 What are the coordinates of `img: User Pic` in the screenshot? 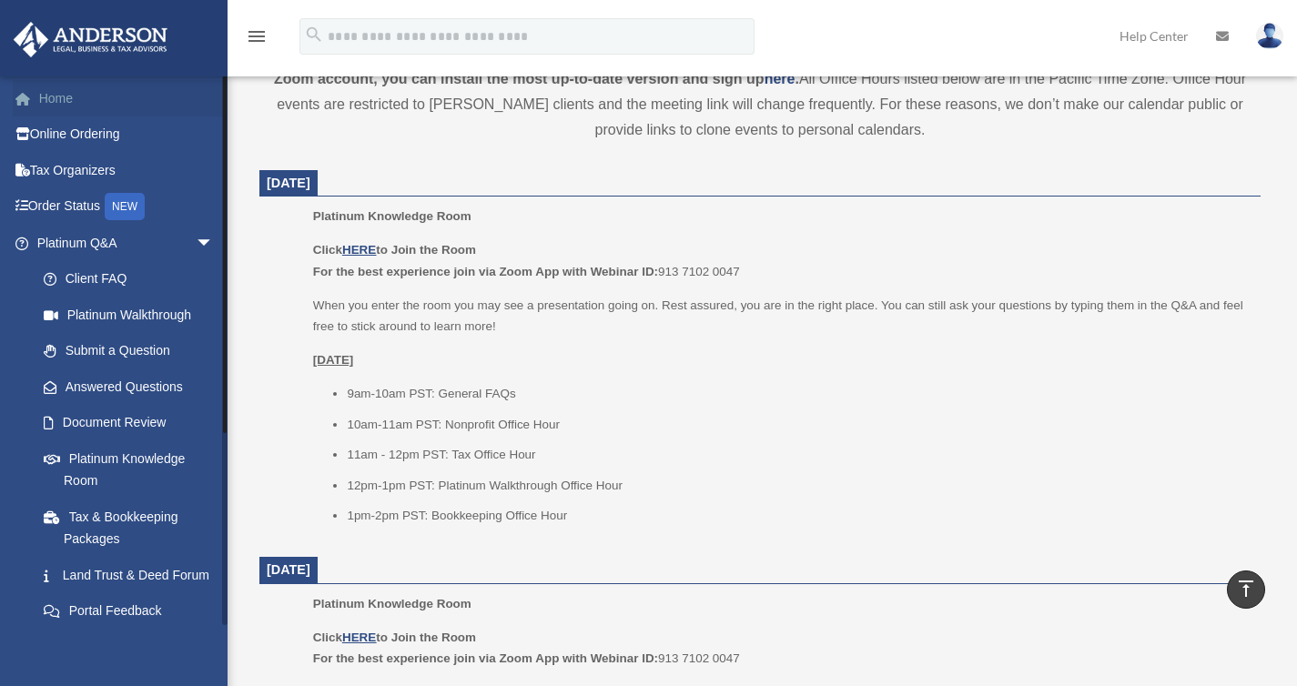 It's located at (1269, 35).